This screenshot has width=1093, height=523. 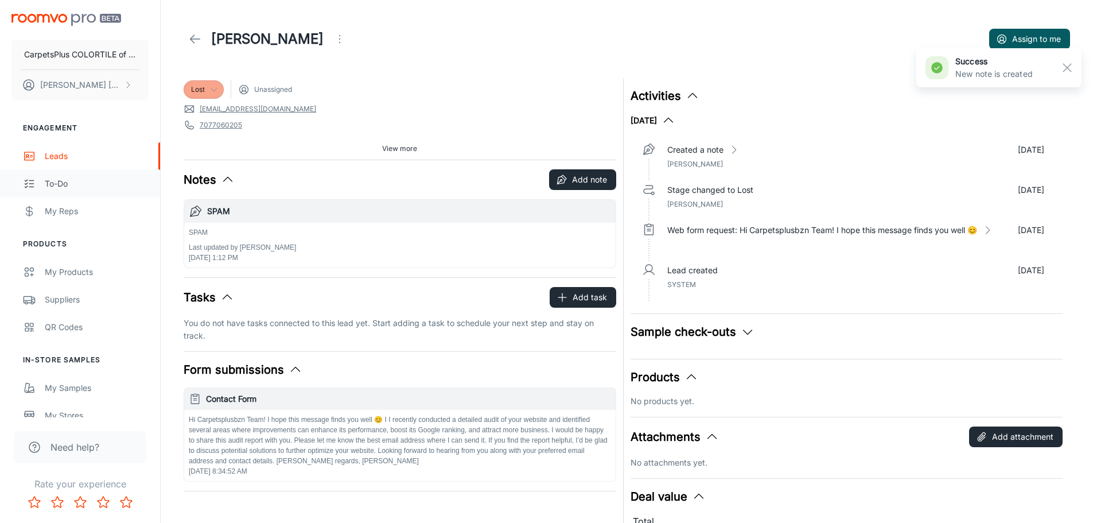 I want to click on button: CarpetsPlus COLORTILE of Bozeman, so click(x=80, y=55).